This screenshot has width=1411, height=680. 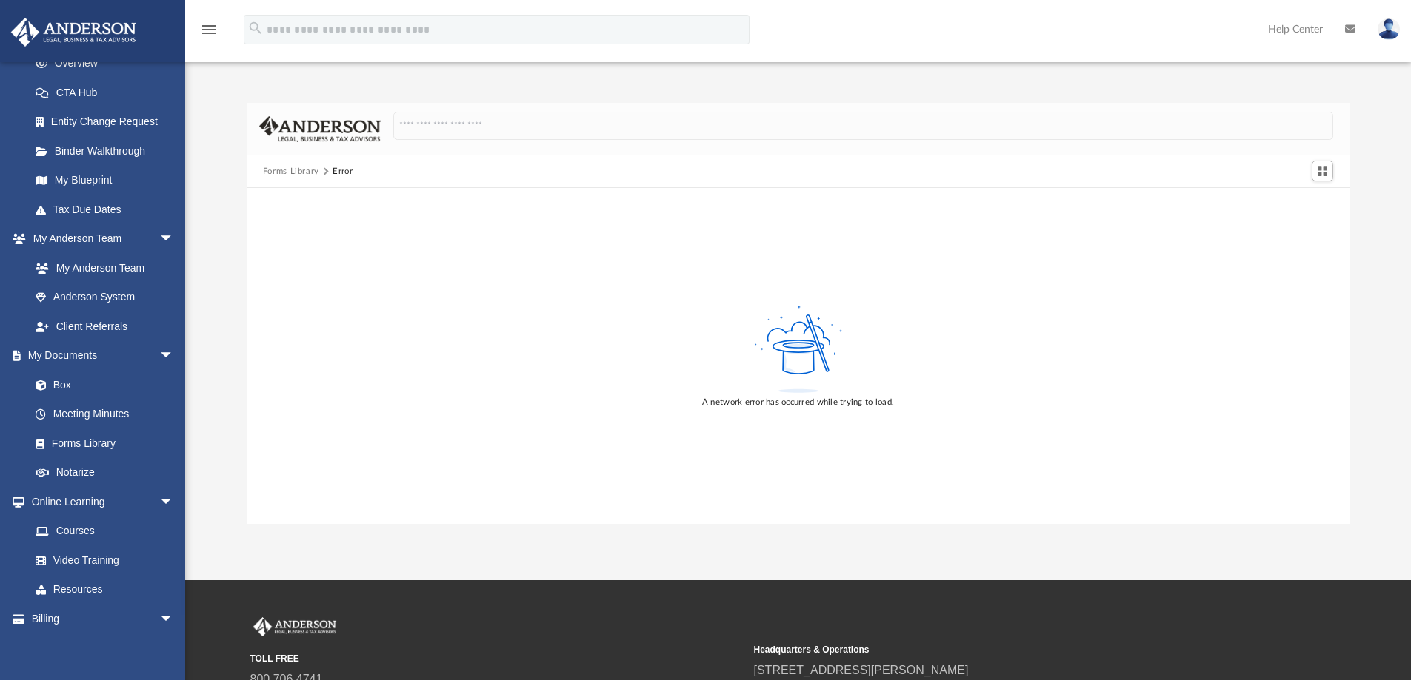 What do you see at coordinates (101, 385) in the screenshot?
I see `a: Box` at bounding box center [101, 385].